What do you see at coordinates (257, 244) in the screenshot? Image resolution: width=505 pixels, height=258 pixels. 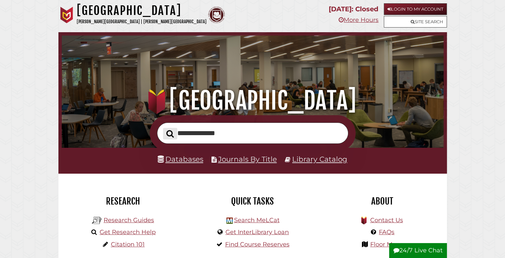 I see `a: Find Course Reserves` at bounding box center [257, 244].